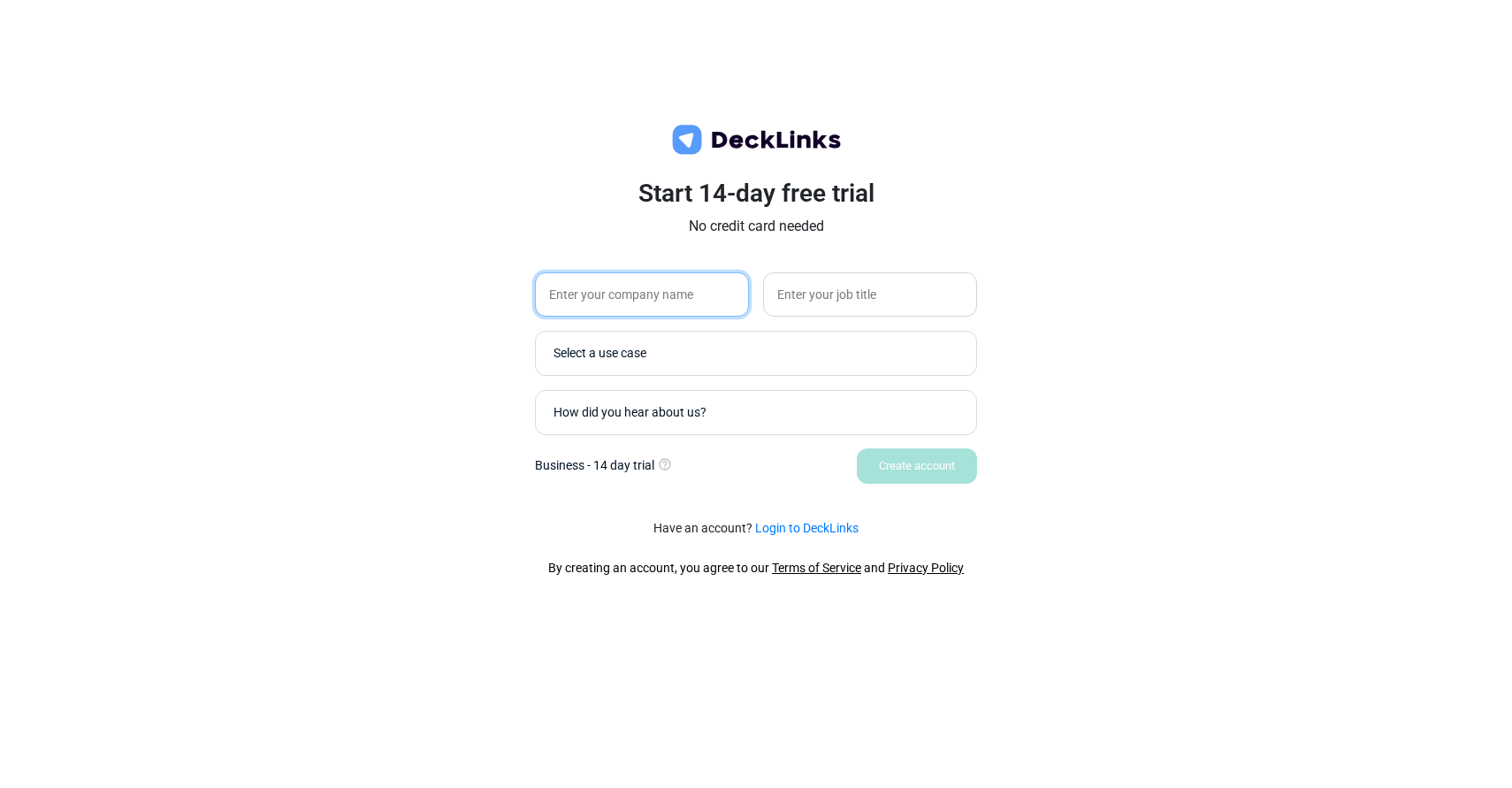 This screenshot has height=788, width=1512. Describe the element at coordinates (756, 139) in the screenshot. I see `img: deck-links-logo.c572c7424dfa0d40c150da8c35de9cd0.svg` at that location.